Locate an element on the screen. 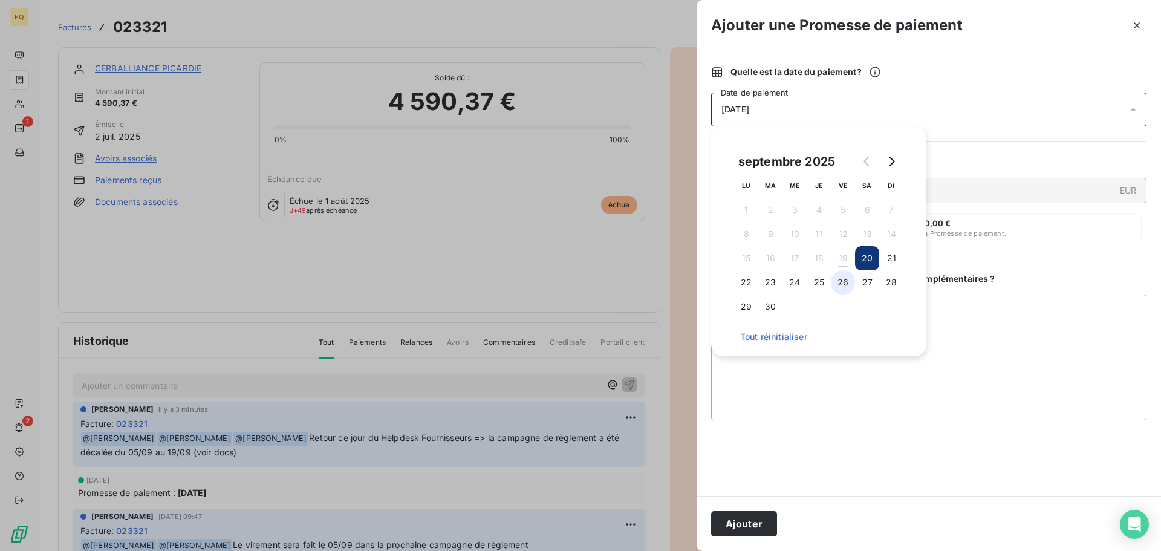 This screenshot has height=551, width=1161. button: 28 is located at coordinates (891, 282).